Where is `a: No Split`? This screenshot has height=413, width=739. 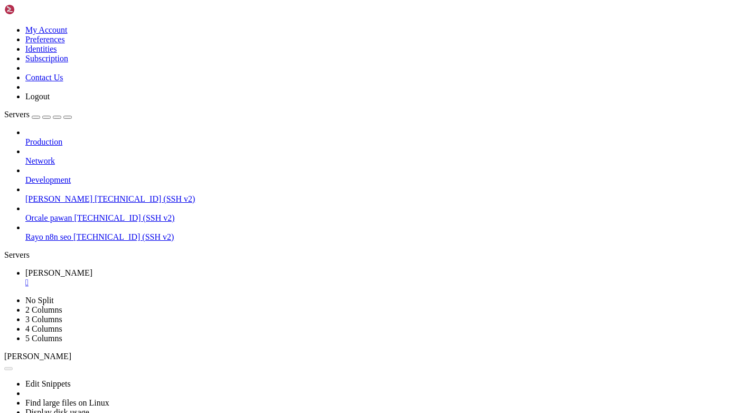 a: No Split is located at coordinates (40, 300).